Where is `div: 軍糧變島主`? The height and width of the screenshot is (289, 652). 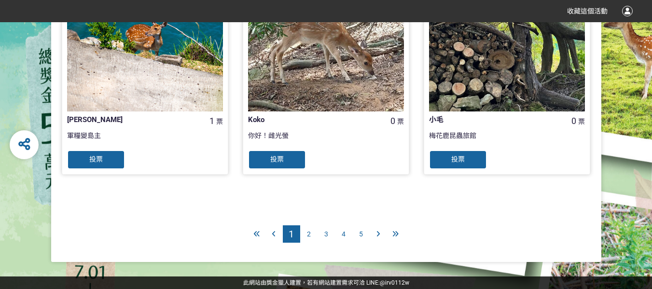
div: 軍糧變島主 is located at coordinates (145, 140).